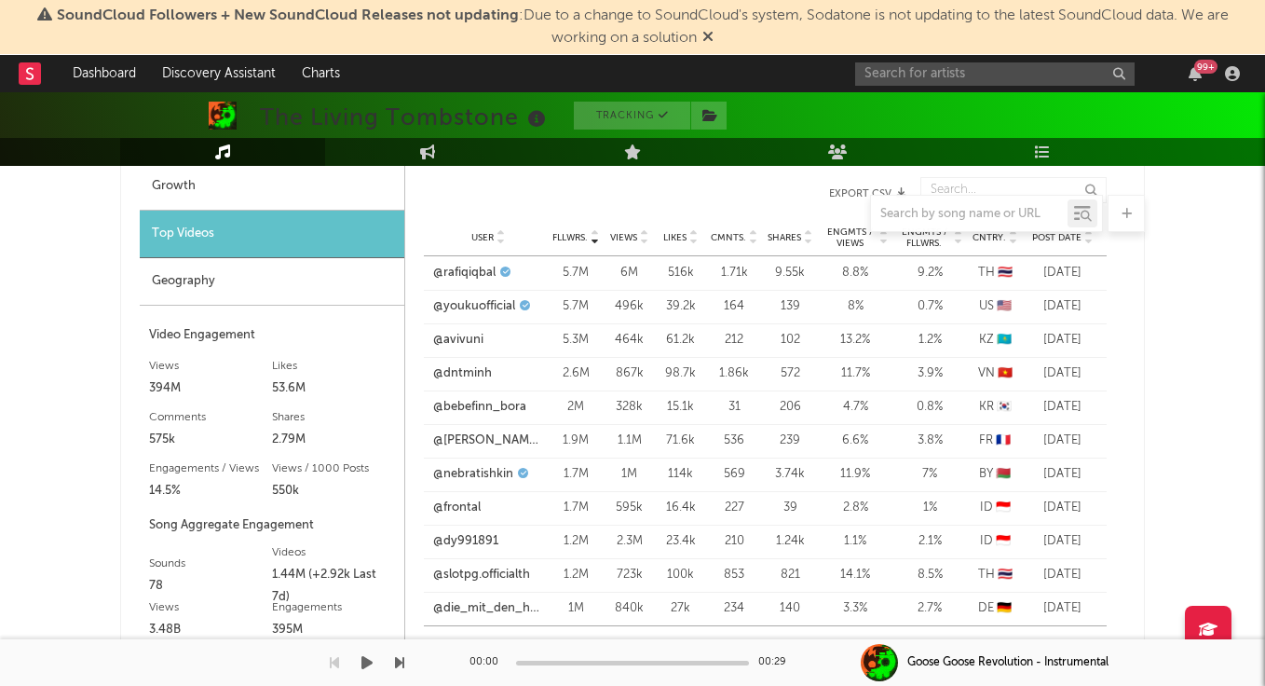  Describe the element at coordinates (211, 469) in the screenshot. I see `div: Engagements / Views` at that location.